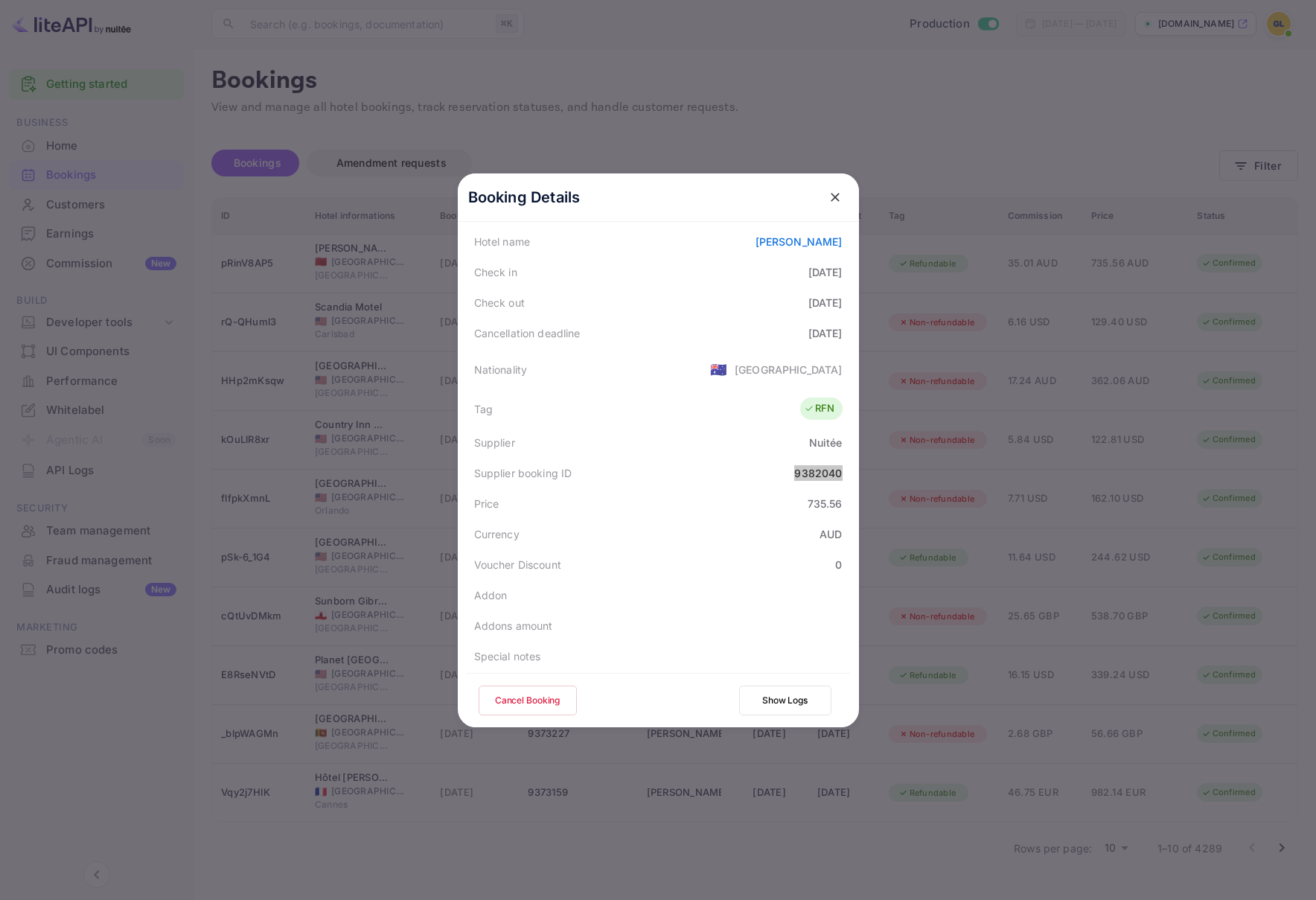 The height and width of the screenshot is (900, 1316). I want to click on button: Show Logs, so click(786, 701).